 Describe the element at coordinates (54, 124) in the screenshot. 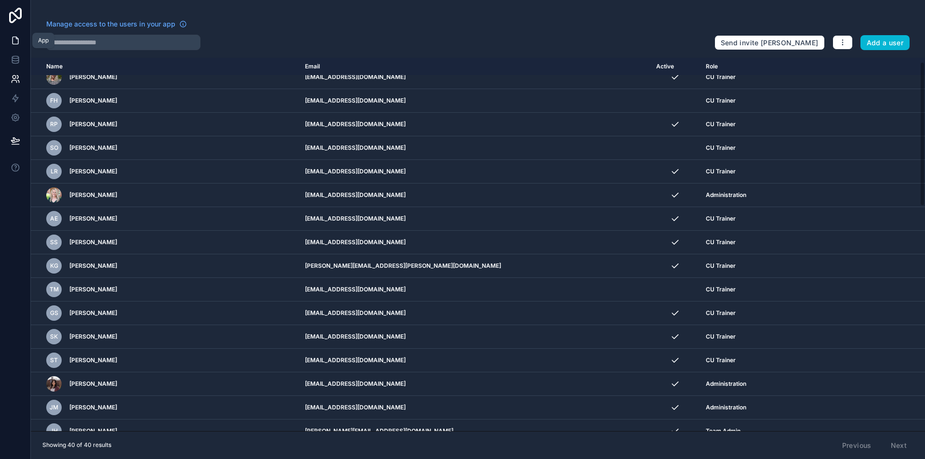

I see `span: RP` at that location.